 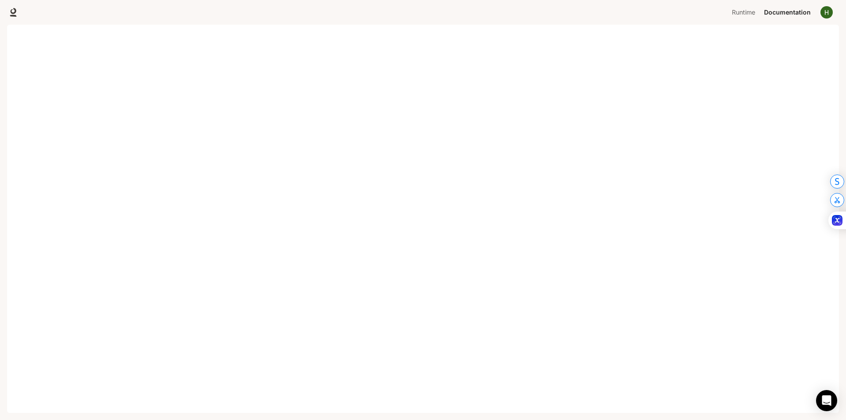 I want to click on div: Open Intercom Messenger, so click(x=827, y=401).